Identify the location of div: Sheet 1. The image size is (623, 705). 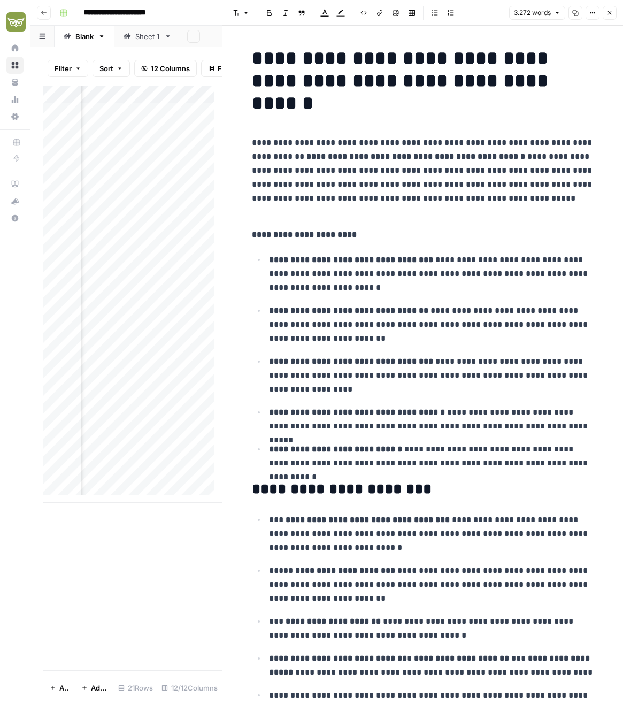
(148, 36).